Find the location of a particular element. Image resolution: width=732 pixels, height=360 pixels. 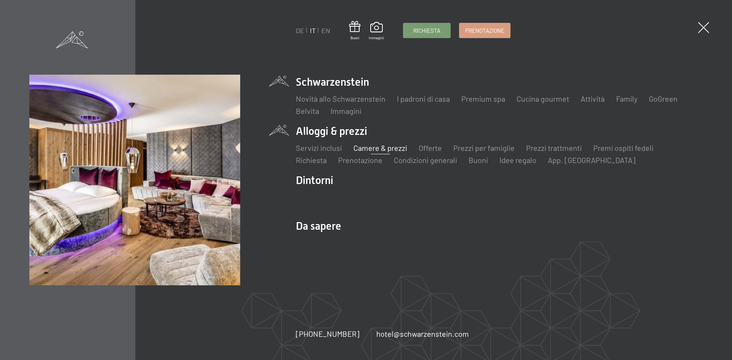

a: I padroni di casa is located at coordinates (423, 99).